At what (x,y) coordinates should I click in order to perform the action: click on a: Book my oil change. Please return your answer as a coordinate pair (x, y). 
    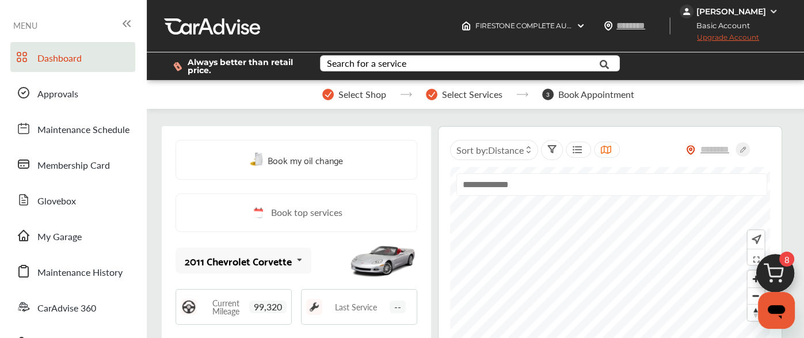
    Looking at the image, I should click on (296, 159).